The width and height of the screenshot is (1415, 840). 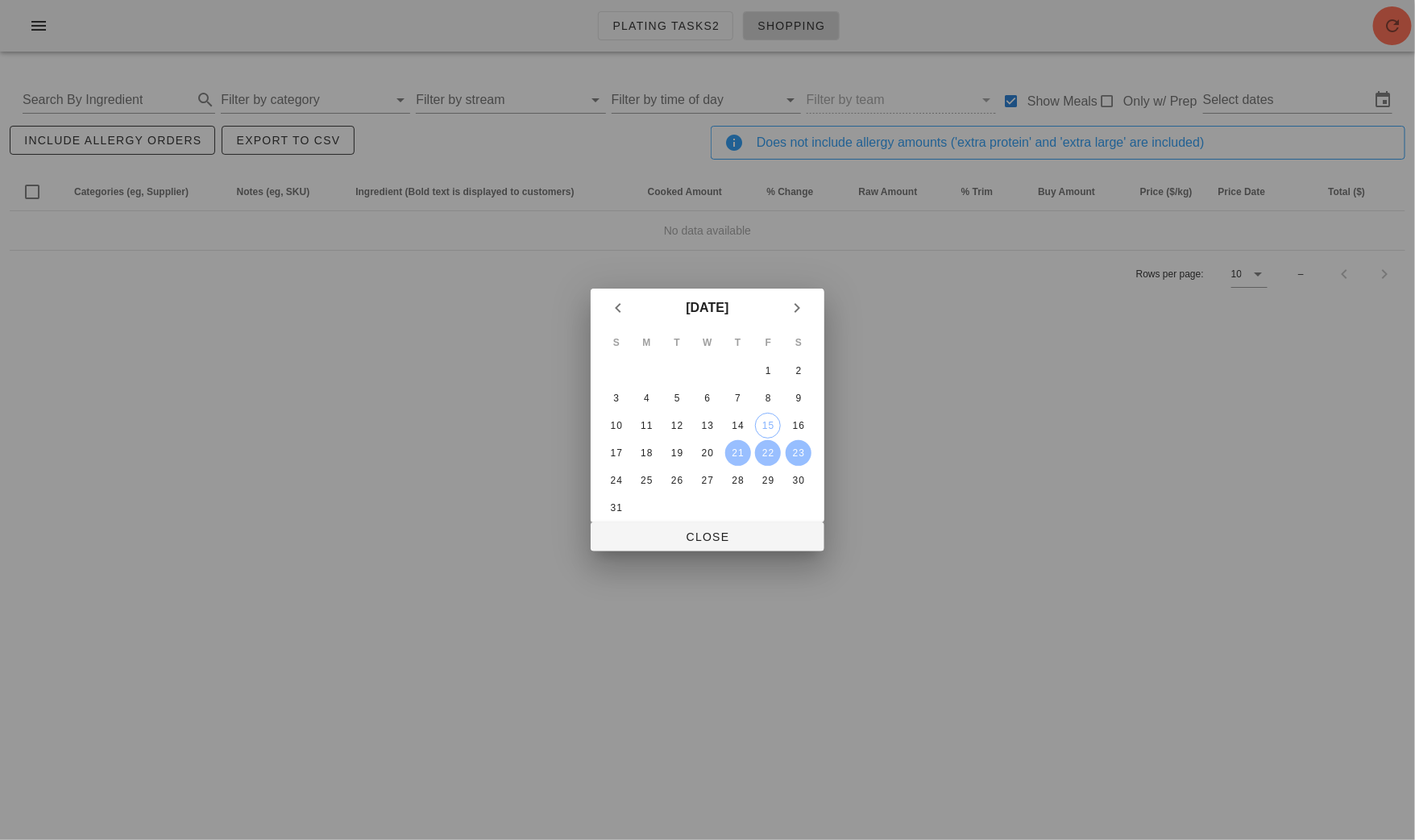 I want to click on div: 17, so click(x=617, y=453).